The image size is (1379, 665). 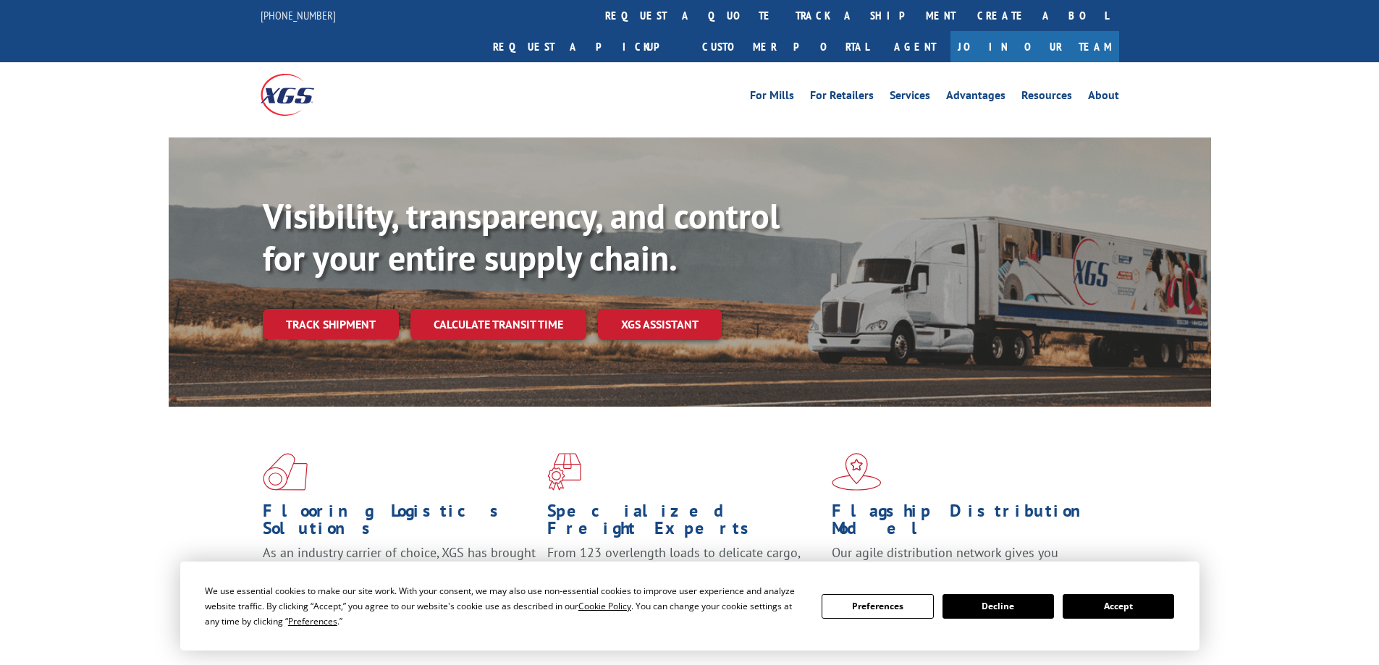 What do you see at coordinates (877, 607) in the screenshot?
I see `button: Preferences` at bounding box center [877, 607].